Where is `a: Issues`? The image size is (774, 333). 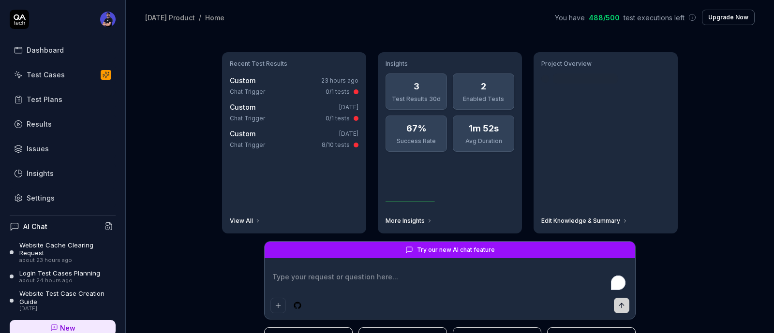
a: Issues is located at coordinates (62, 149).